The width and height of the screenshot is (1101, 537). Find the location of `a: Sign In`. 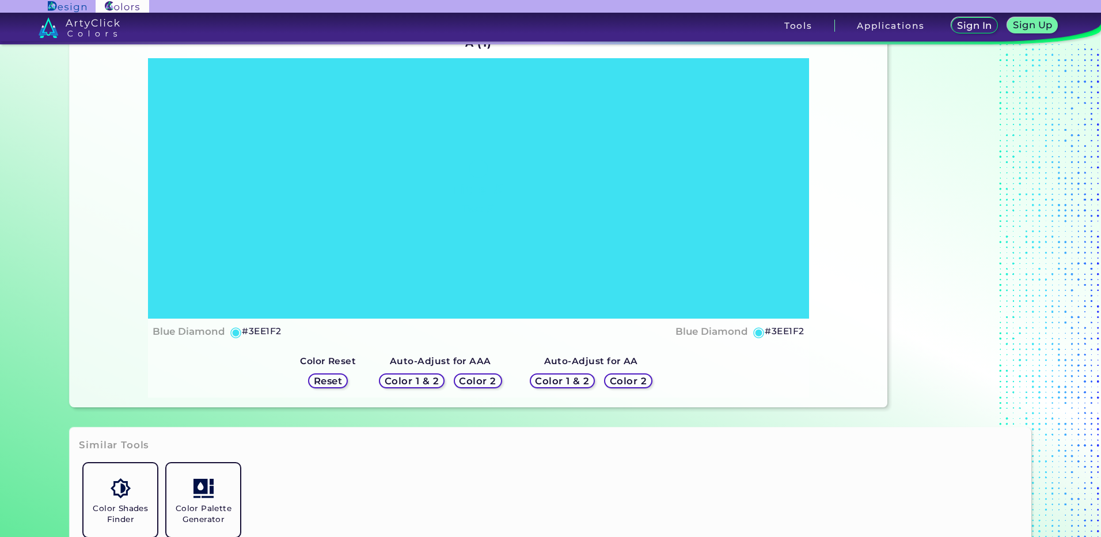

a: Sign In is located at coordinates (975, 25).